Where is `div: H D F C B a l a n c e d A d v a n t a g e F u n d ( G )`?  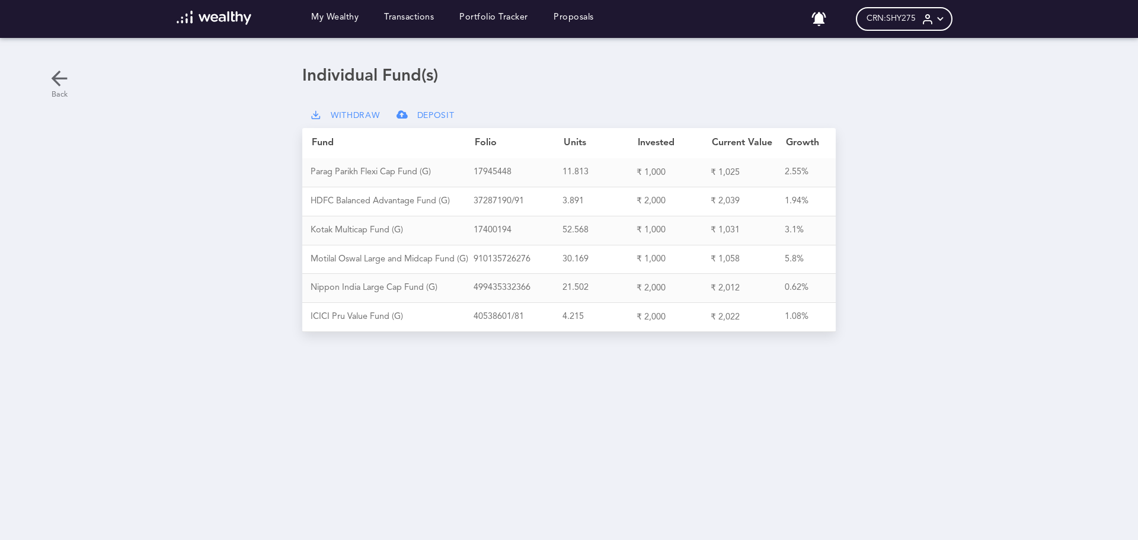
div: H D F C B a l a n c e d A d v a n t a g e F u n d ( G ) is located at coordinates (392, 201).